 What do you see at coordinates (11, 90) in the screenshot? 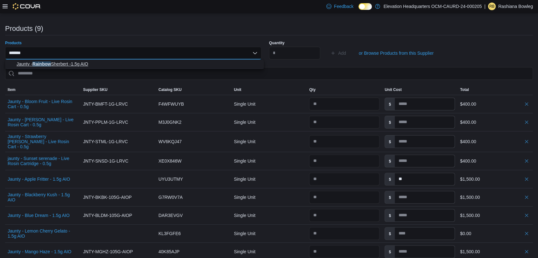
I see `span: Item` at bounding box center [11, 90].